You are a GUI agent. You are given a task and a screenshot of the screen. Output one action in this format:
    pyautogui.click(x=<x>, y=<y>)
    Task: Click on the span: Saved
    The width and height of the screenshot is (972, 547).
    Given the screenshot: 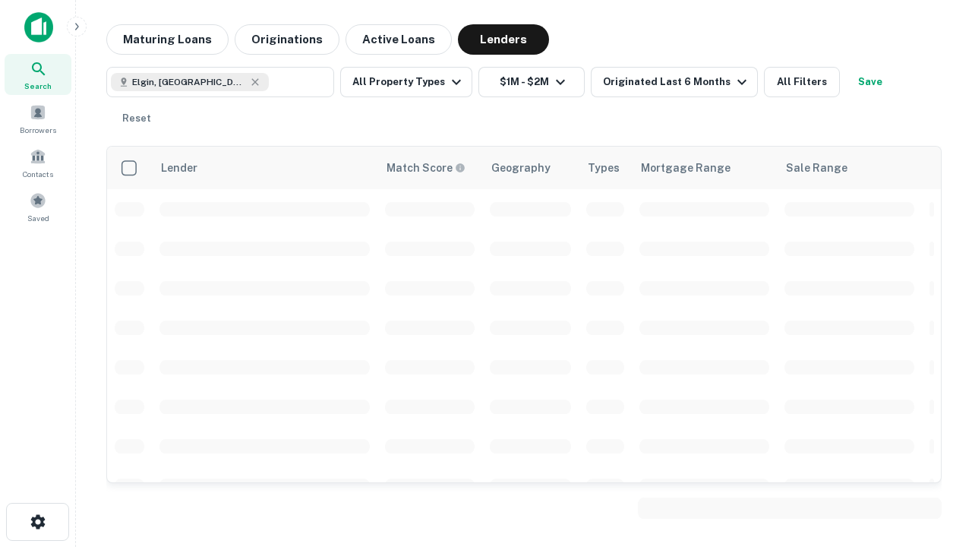 What is the action you would take?
    pyautogui.click(x=38, y=218)
    